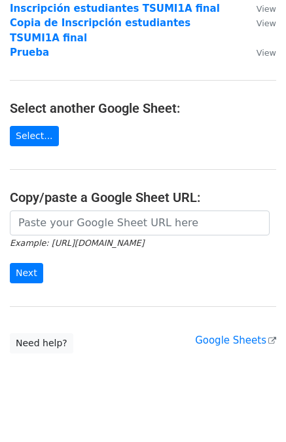 This screenshot has height=442, width=286. I want to click on a: Select..., so click(34, 136).